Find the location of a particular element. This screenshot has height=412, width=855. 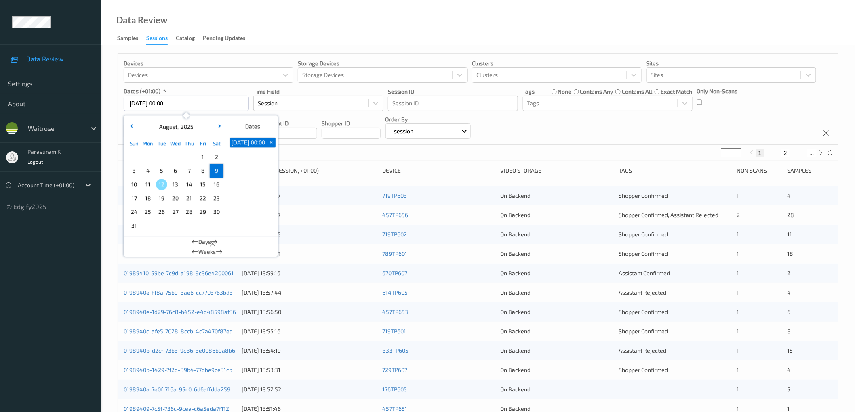

div: Choose Wednesday September 03 of 2025 is located at coordinates (175, 226).